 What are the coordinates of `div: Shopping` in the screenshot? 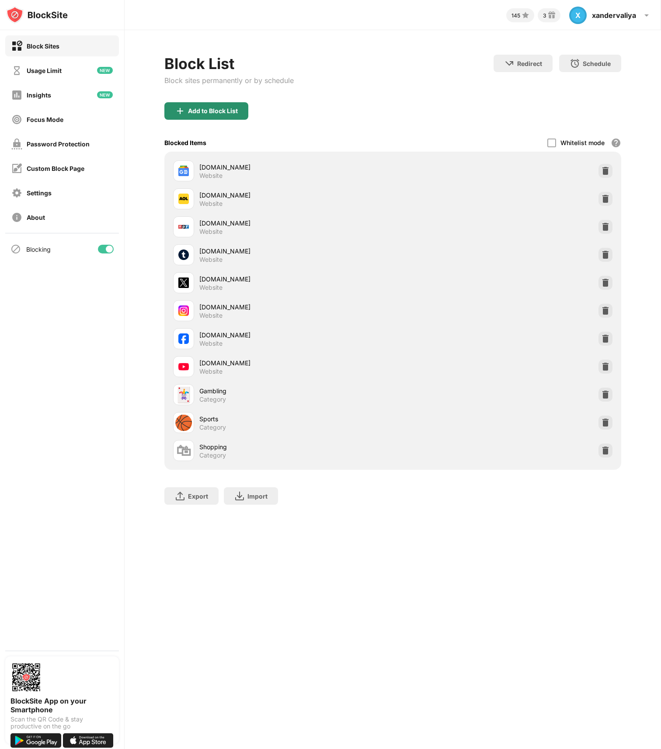 It's located at (296, 447).